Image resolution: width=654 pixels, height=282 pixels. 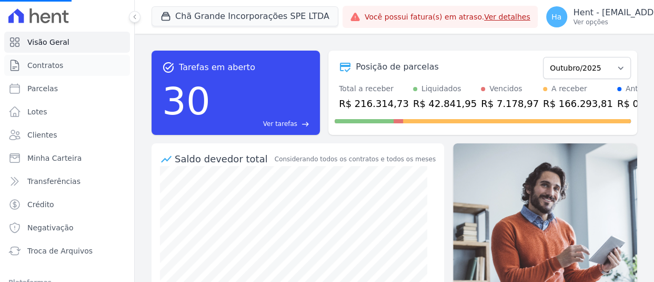 What do you see at coordinates (67, 181) in the screenshot?
I see `a: Transferências` at bounding box center [67, 181].